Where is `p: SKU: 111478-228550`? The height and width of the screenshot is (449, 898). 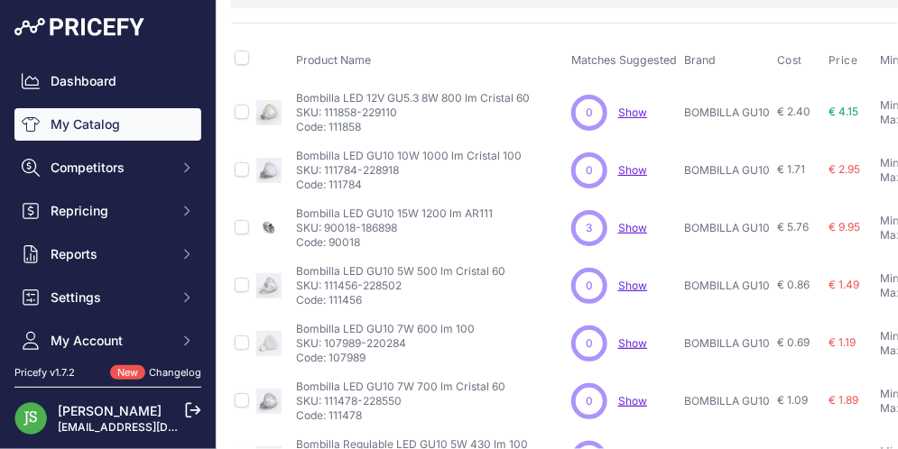
p: SKU: 111478-228550 is located at coordinates (401, 401).